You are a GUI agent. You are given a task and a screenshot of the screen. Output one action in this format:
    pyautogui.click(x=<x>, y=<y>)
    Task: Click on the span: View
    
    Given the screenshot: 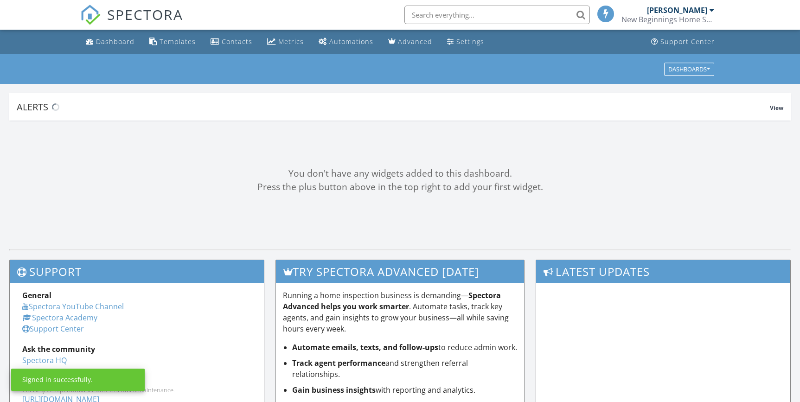 What is the action you would take?
    pyautogui.click(x=776, y=108)
    